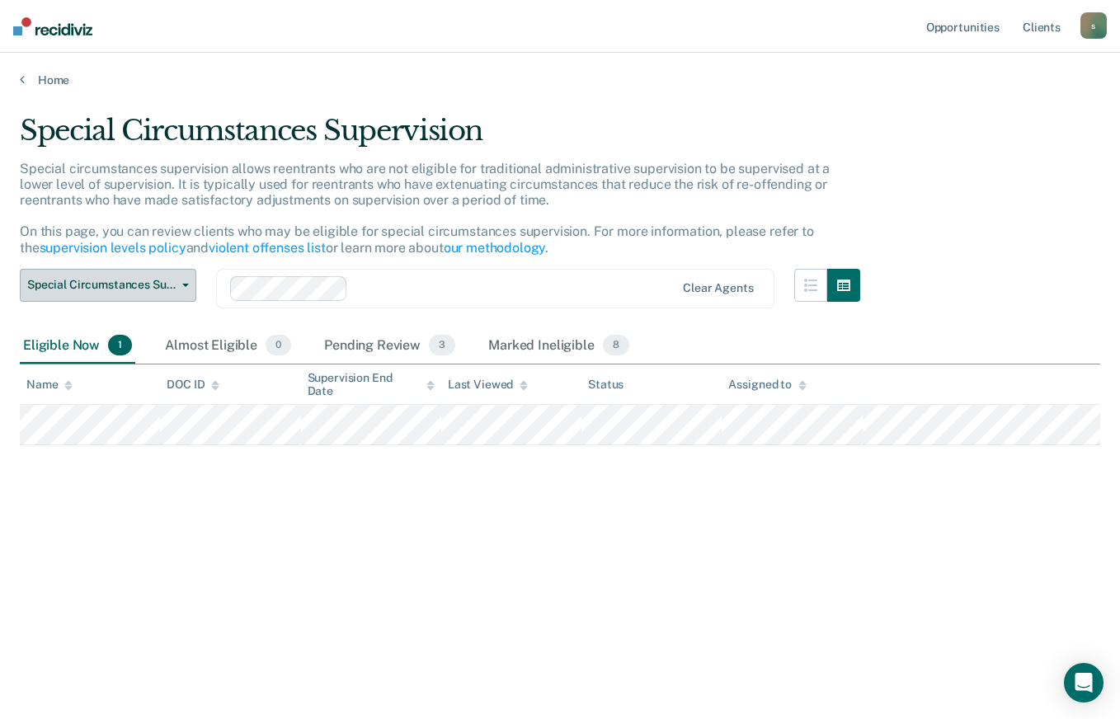 Image resolution: width=1120 pixels, height=719 pixels. What do you see at coordinates (425, 208) in the screenshot?
I see `p: Special circumstances supervision allows reentrants who are not eligible for traditional administ...` at bounding box center [425, 208].